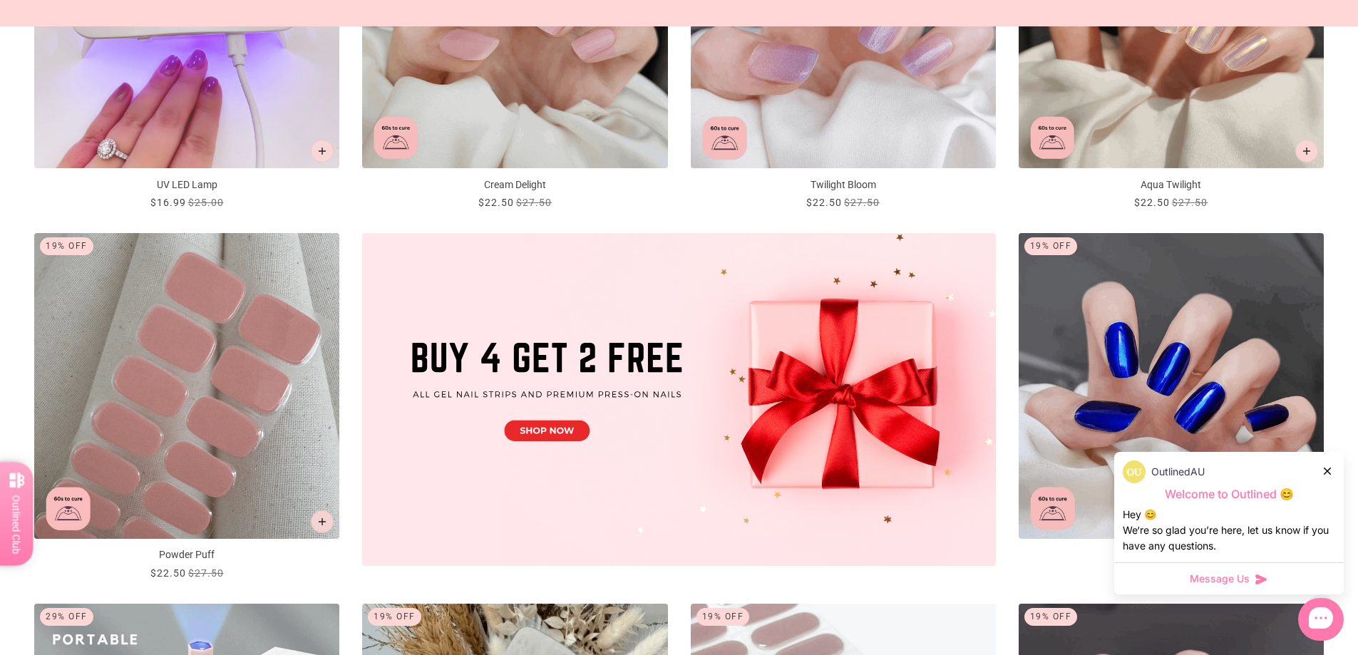 The height and width of the screenshot is (655, 1358). What do you see at coordinates (1134, 472) in the screenshot?
I see `img: data:image/png;base64,iVBORw0KGgoAAAANSUhEUgAAACQAAAAkCAYAAADhAJiYAAACJklEQVR4AexUO28TQRice/mFQxI...` at bounding box center [1134, 472].